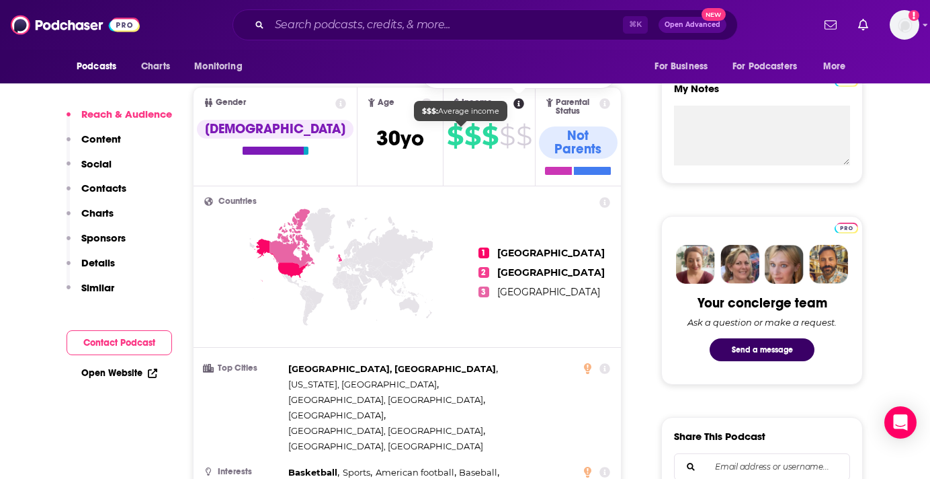  Describe the element at coordinates (91, 268) in the screenshot. I see `button: Details` at that location.